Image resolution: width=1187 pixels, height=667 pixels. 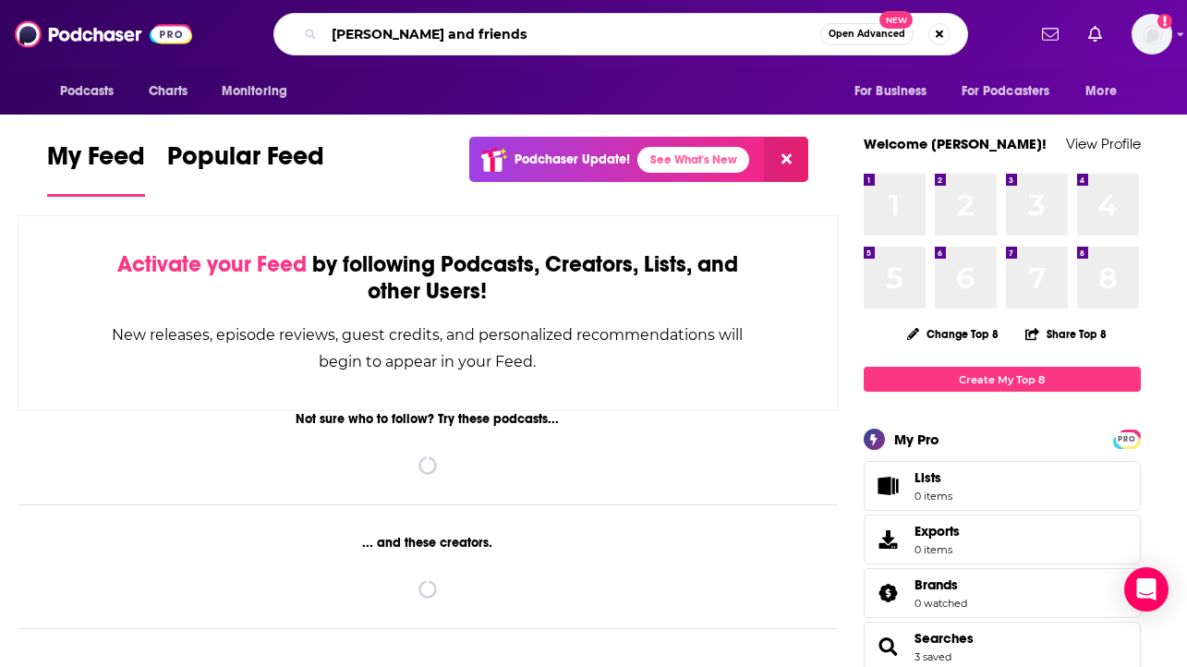 What do you see at coordinates (896, 19) in the screenshot?
I see `span: New` at bounding box center [896, 19].